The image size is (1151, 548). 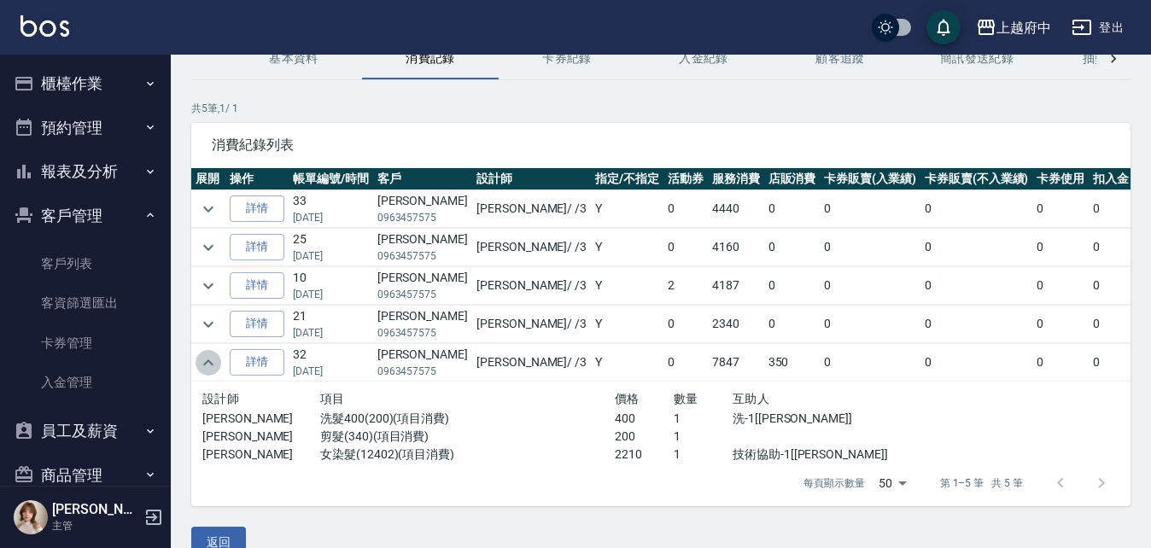 What do you see at coordinates (736, 209) in the screenshot?
I see `td: 4440` at bounding box center [736, 209].